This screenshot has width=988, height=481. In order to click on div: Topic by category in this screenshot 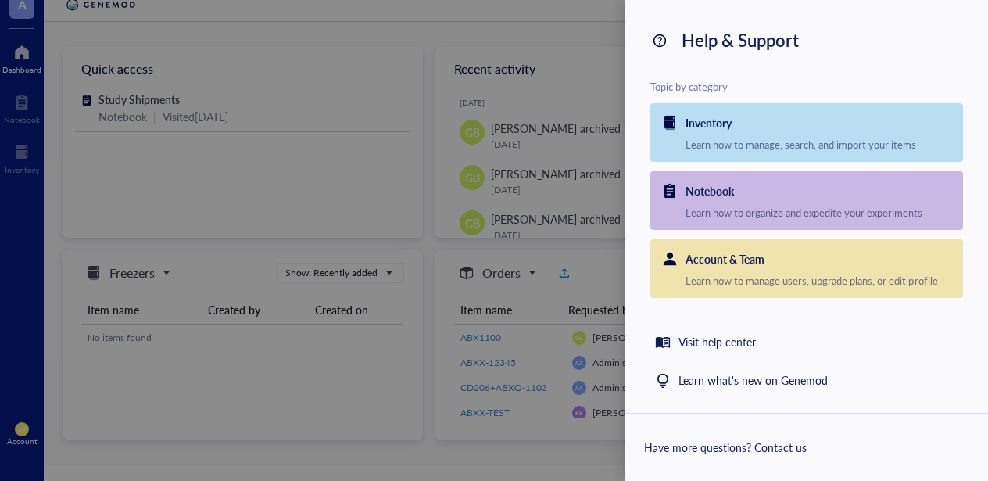, I will do `click(806, 87)`.